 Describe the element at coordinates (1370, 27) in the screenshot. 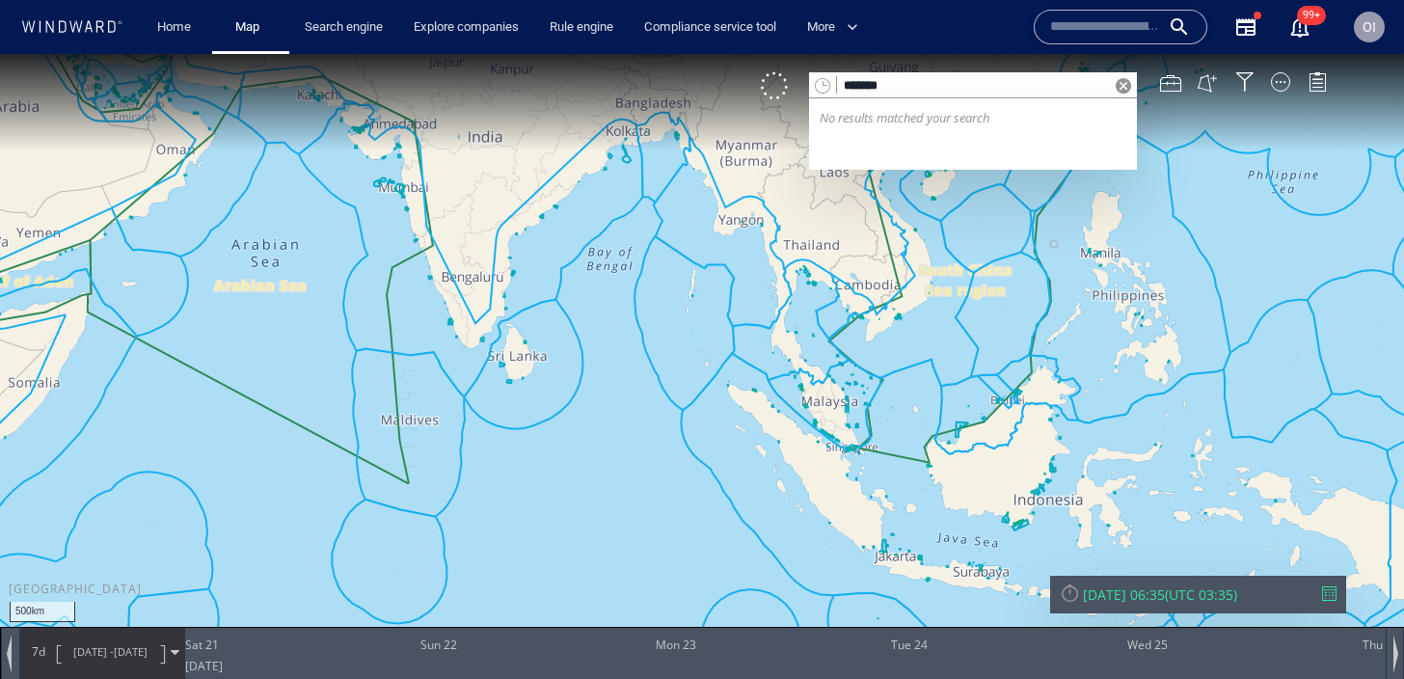

I see `span: OI` at that location.